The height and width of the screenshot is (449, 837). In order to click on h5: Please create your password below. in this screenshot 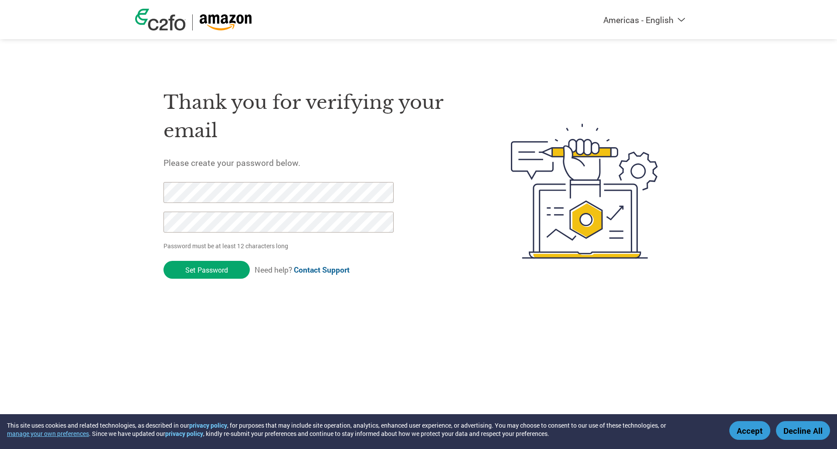, I will do `click(316, 163)`.